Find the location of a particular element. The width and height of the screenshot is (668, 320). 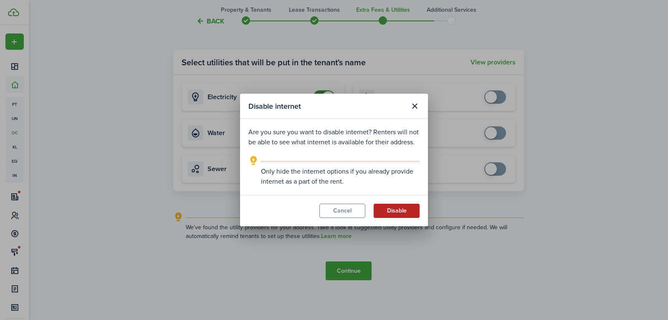

p: Are you sure you want to disable internet? Renters will not be able to see what internet is avail... is located at coordinates (334, 137).